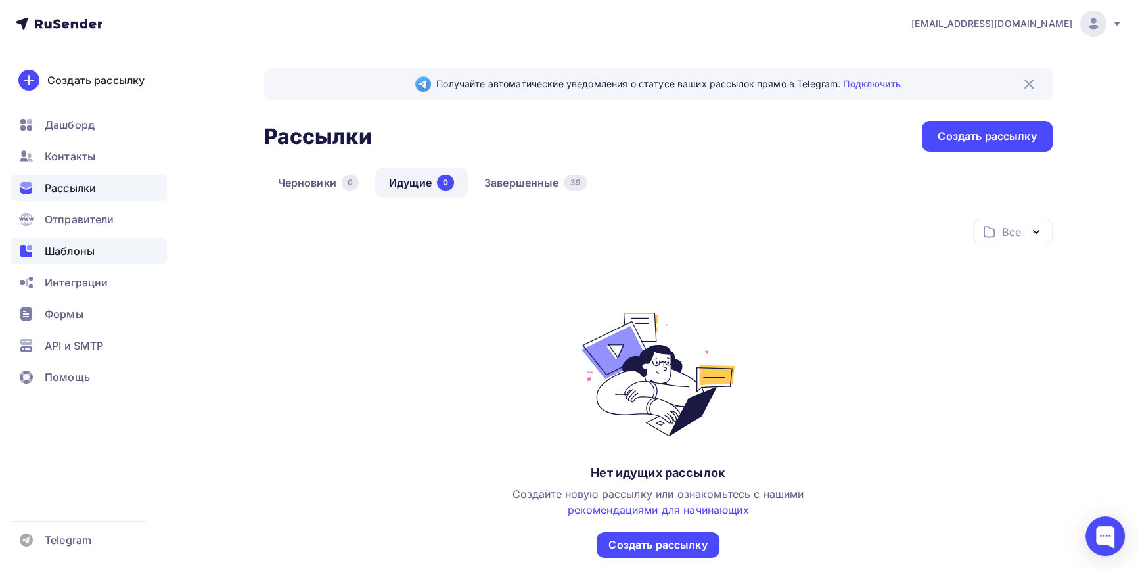  What do you see at coordinates (68, 540) in the screenshot?
I see `span: Telegram` at bounding box center [68, 540].